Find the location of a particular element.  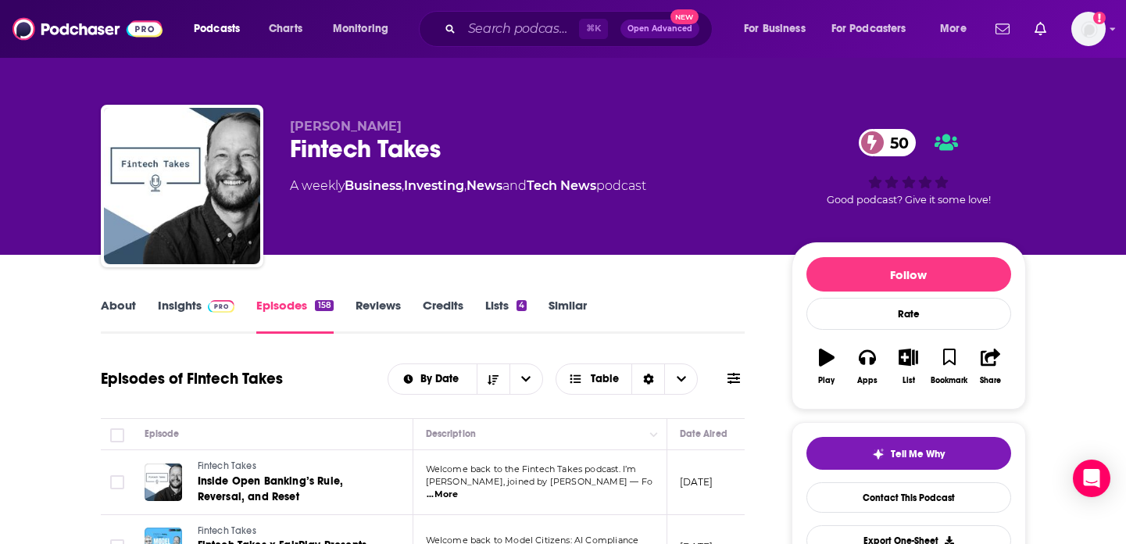

button: tell me why sparkleTell Me Why is located at coordinates (909, 453).